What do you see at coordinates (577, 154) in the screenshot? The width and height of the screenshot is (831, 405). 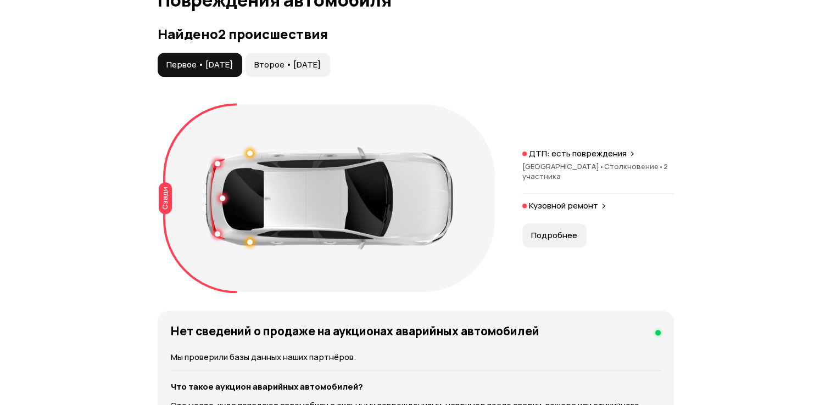 I see `p: ДТП: есть повреждения` at bounding box center [577, 154].